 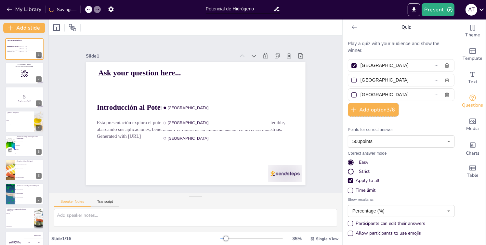 I want to click on span: A través de la sedimentación, so click(x=30, y=202).